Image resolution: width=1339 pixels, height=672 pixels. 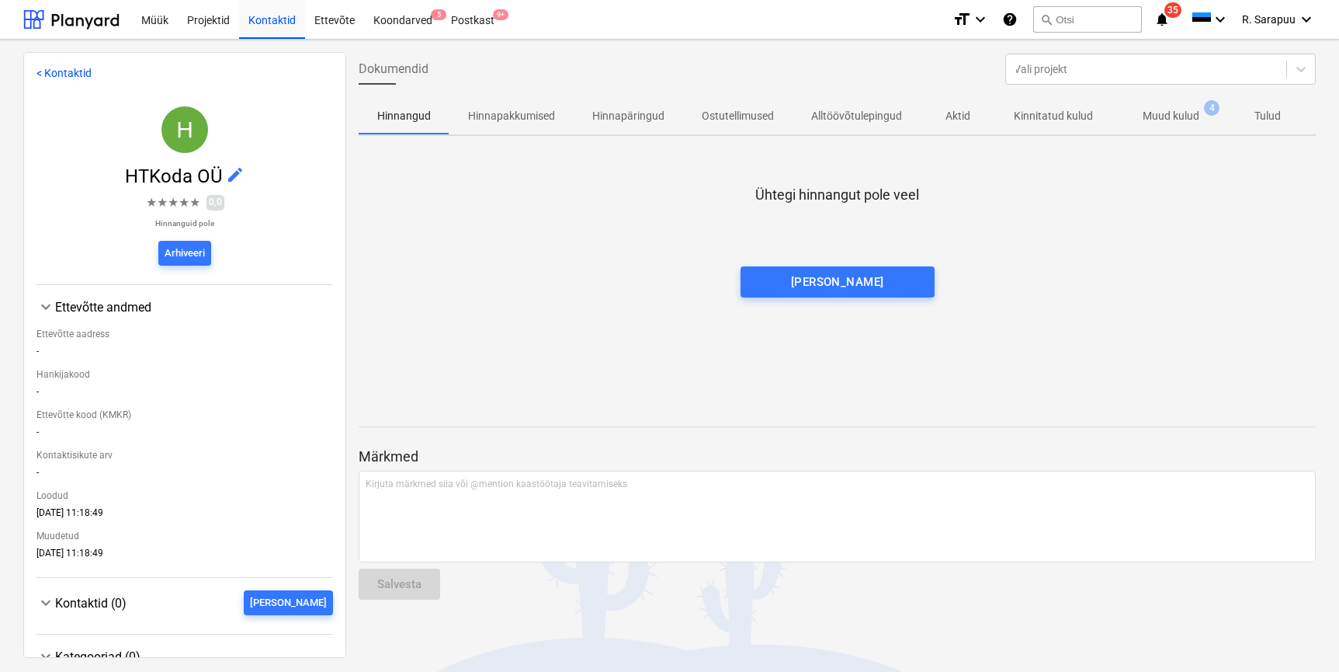 I want to click on p: Aktid, so click(x=958, y=116).